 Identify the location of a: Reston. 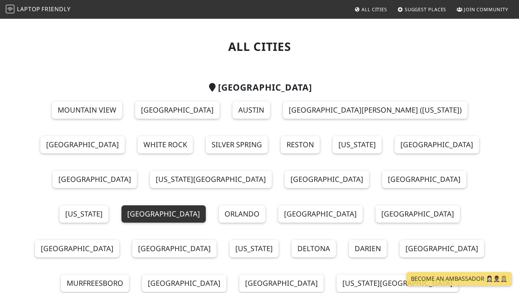
(300, 145).